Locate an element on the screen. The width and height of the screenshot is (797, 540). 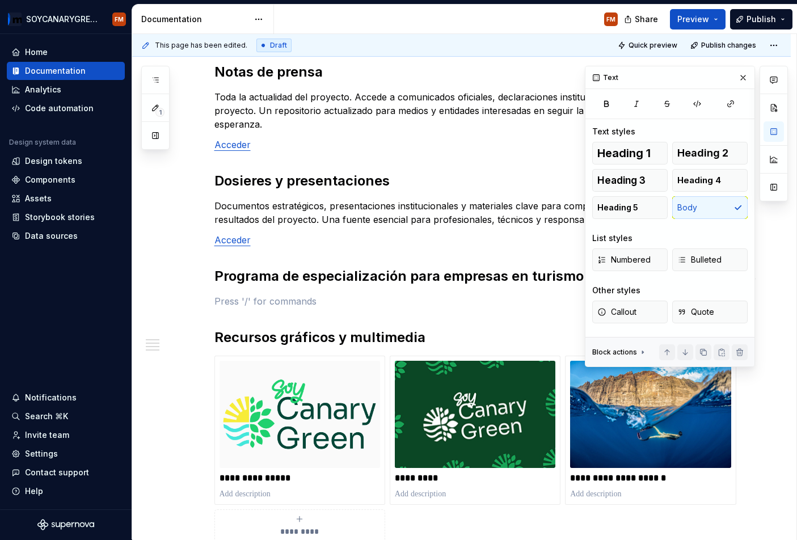
div: Code automation is located at coordinates (59, 108).